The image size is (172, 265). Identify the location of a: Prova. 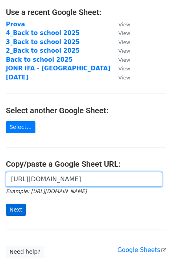
(15, 24).